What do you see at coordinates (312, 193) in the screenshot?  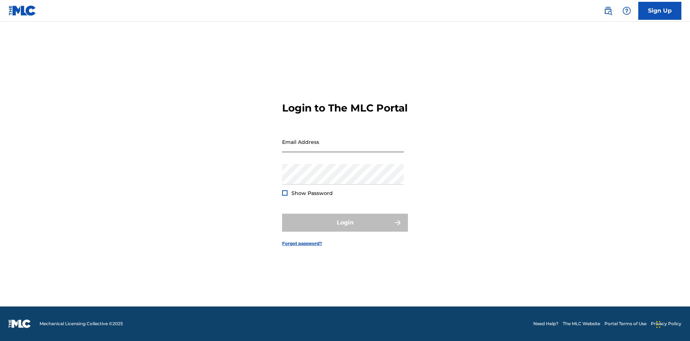 I see `span: Show Password` at bounding box center [312, 193].